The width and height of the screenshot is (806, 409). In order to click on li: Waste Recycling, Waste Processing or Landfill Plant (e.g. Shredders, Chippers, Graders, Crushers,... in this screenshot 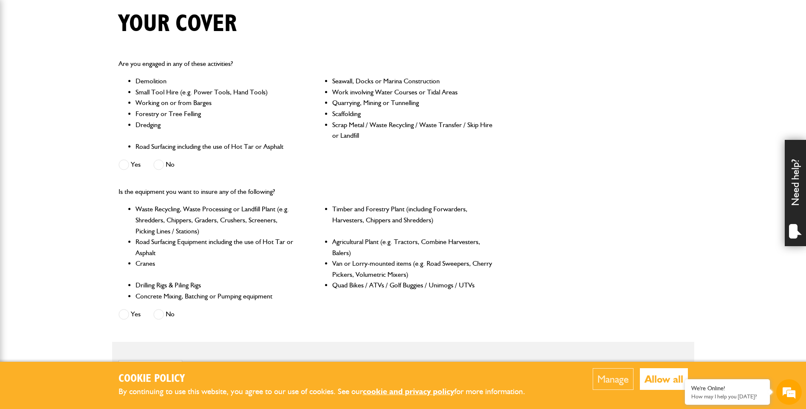, I will do `click(216, 220)`.